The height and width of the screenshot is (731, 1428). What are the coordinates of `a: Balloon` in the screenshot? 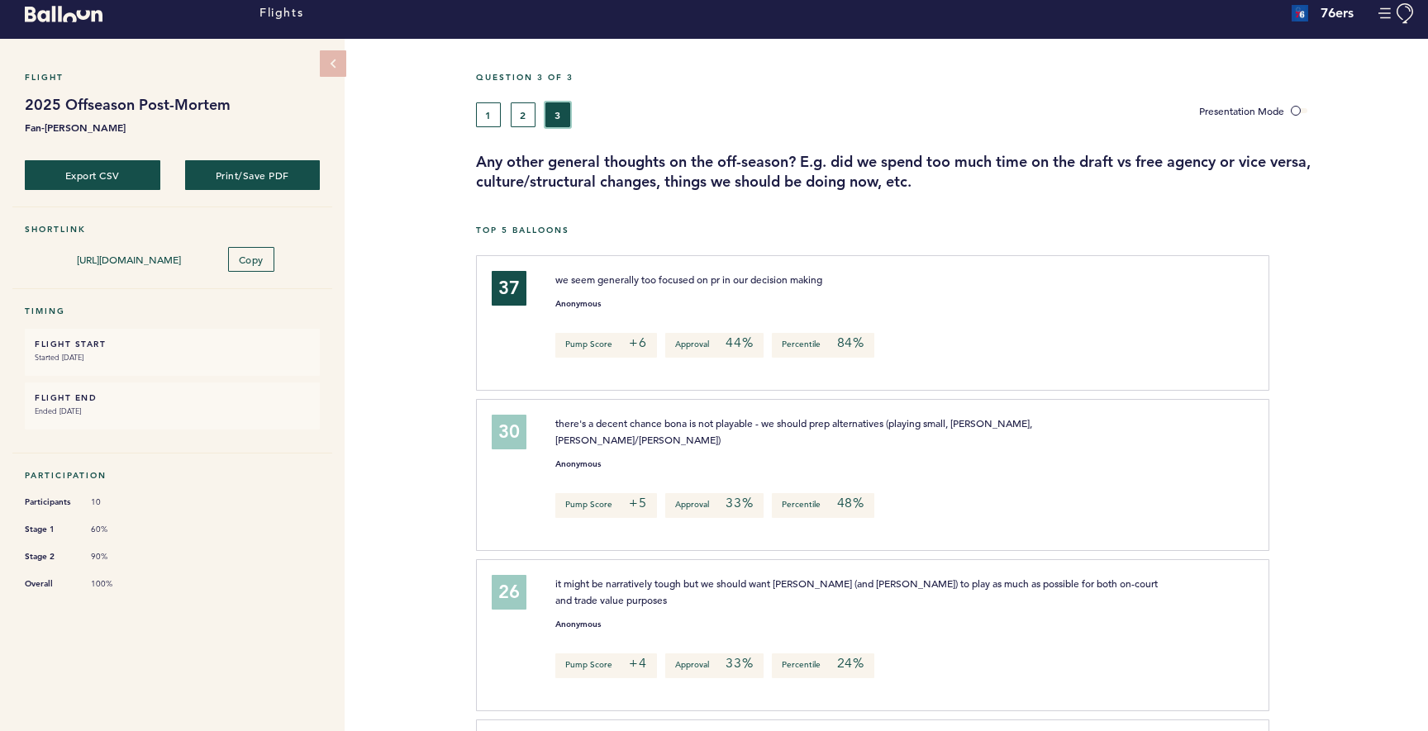 It's located at (57, 12).